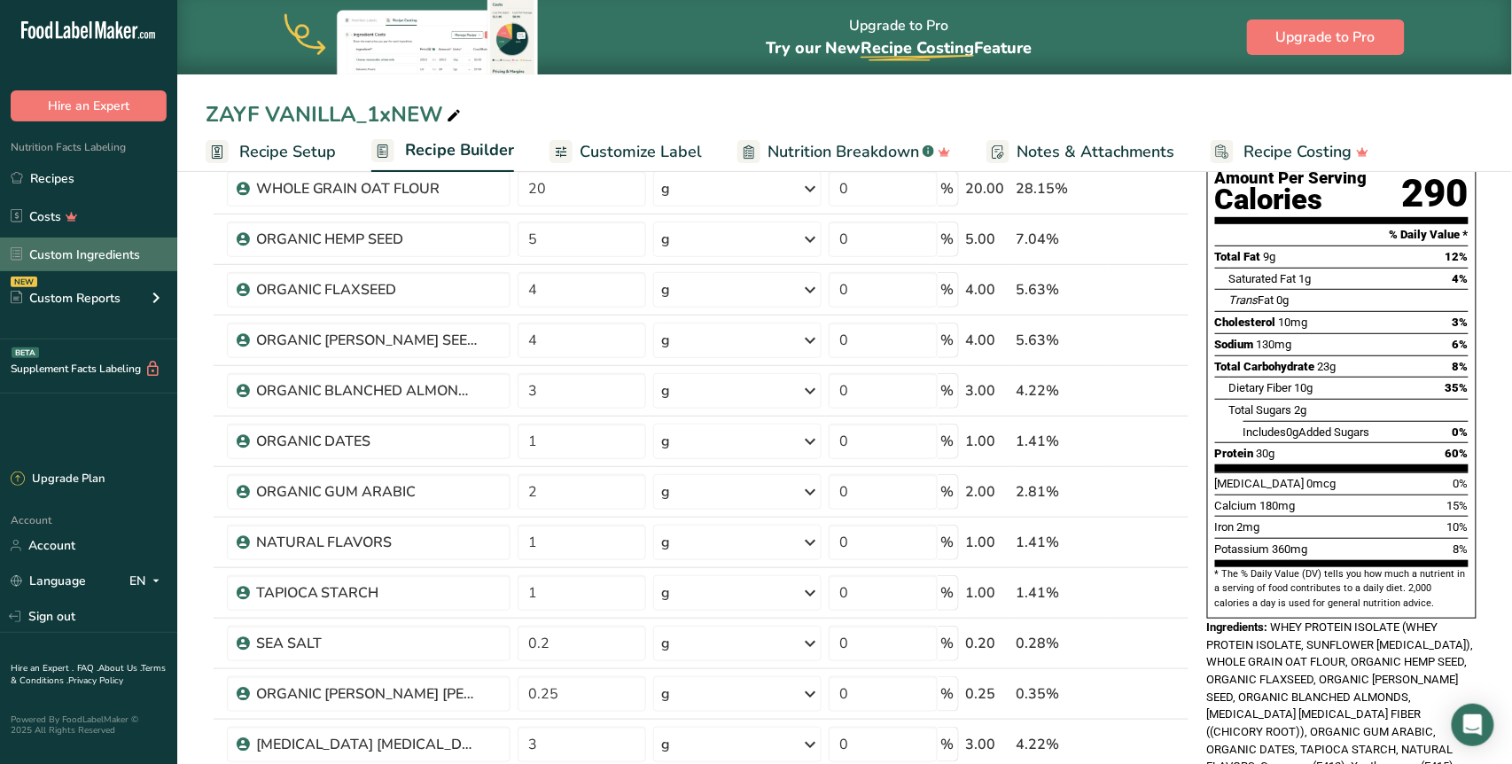  I want to click on span: 130mg, so click(1274, 344).